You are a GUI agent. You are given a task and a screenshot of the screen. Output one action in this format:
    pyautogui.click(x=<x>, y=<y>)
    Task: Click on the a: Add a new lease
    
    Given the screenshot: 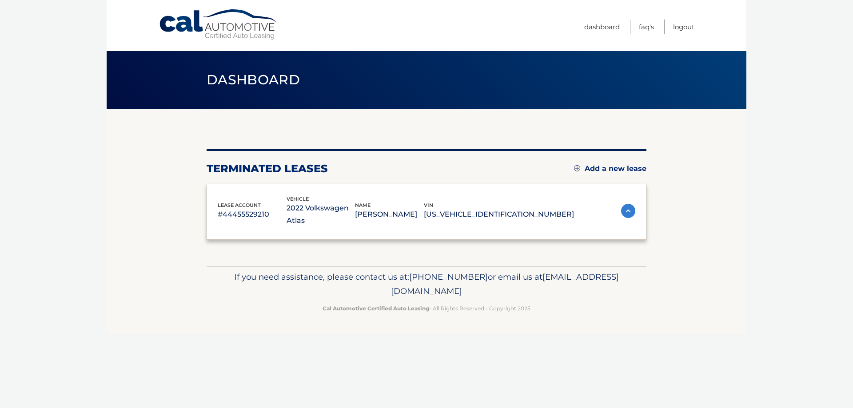 What is the action you would take?
    pyautogui.click(x=610, y=169)
    